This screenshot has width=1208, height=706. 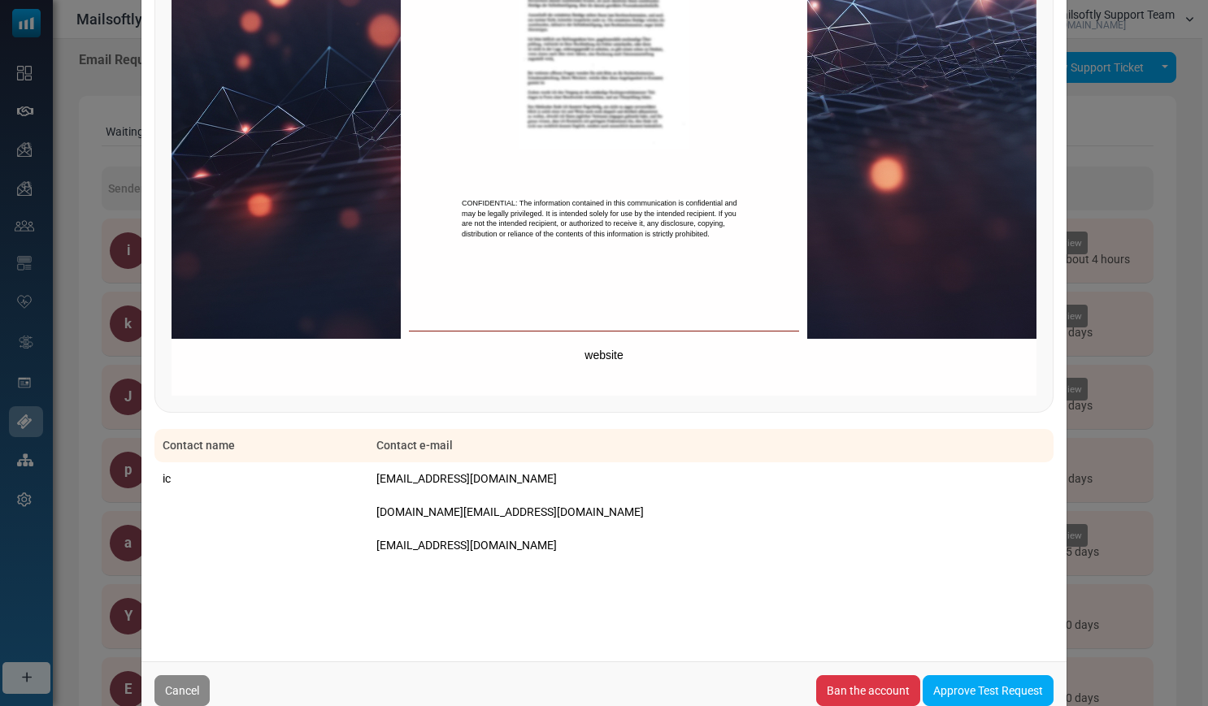 What do you see at coordinates (868, 691) in the screenshot?
I see `a: Ban the account` at bounding box center [868, 691].